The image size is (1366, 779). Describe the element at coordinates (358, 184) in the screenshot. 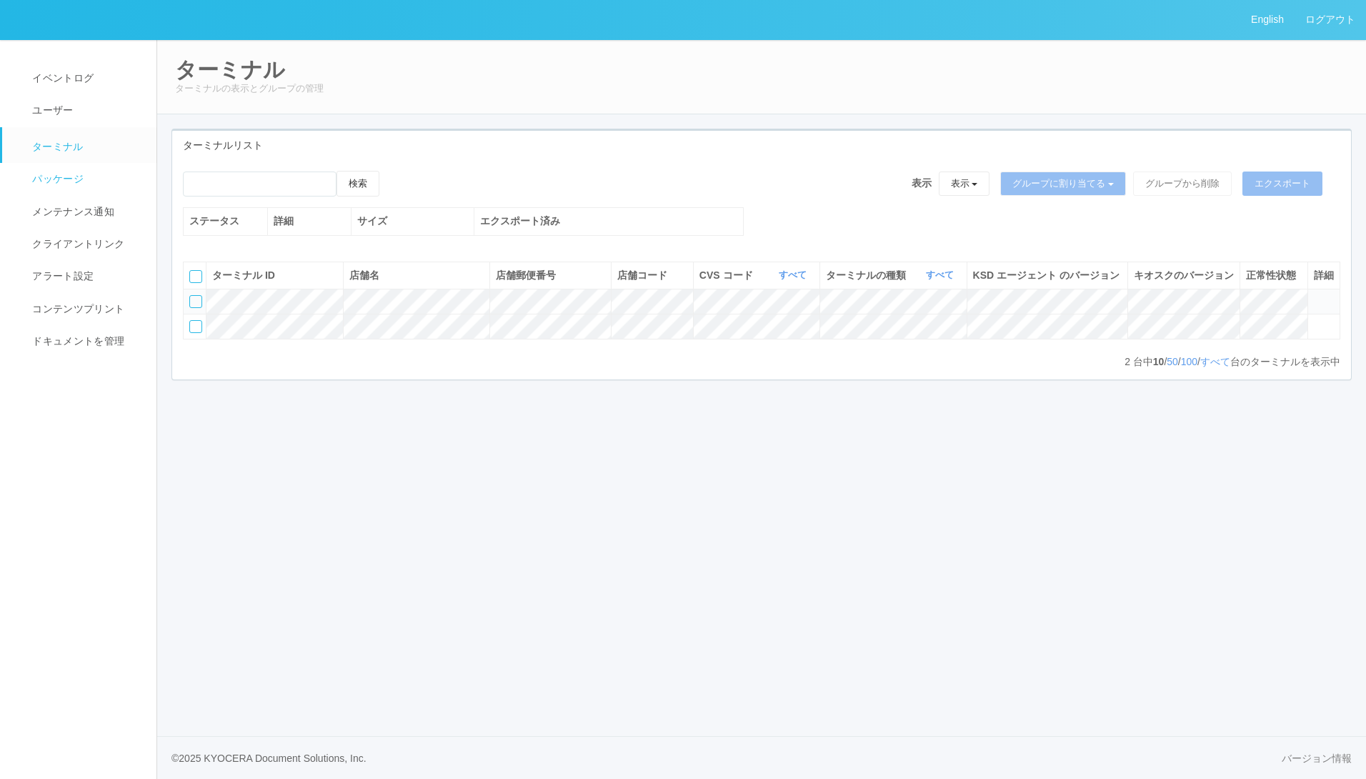

I see `button: 検索` at that location.